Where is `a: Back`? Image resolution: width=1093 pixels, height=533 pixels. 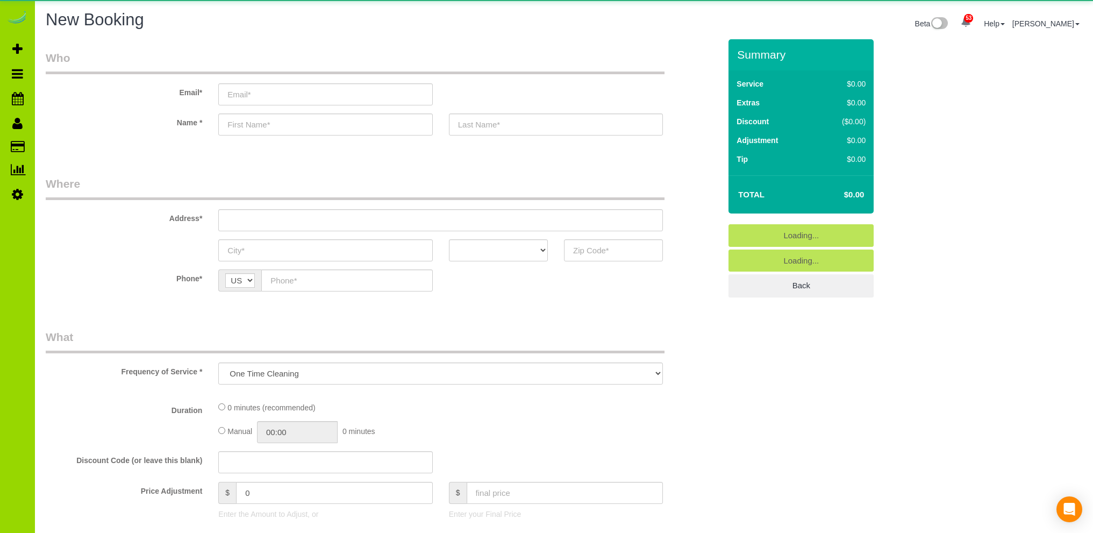
a: Back is located at coordinates (801, 286).